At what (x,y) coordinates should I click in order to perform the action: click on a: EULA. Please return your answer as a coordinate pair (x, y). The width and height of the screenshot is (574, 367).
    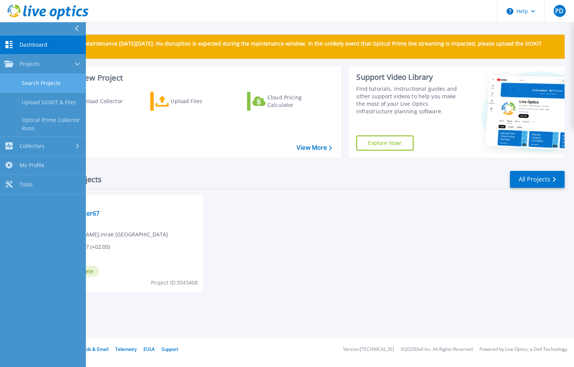
    Looking at the image, I should click on (149, 349).